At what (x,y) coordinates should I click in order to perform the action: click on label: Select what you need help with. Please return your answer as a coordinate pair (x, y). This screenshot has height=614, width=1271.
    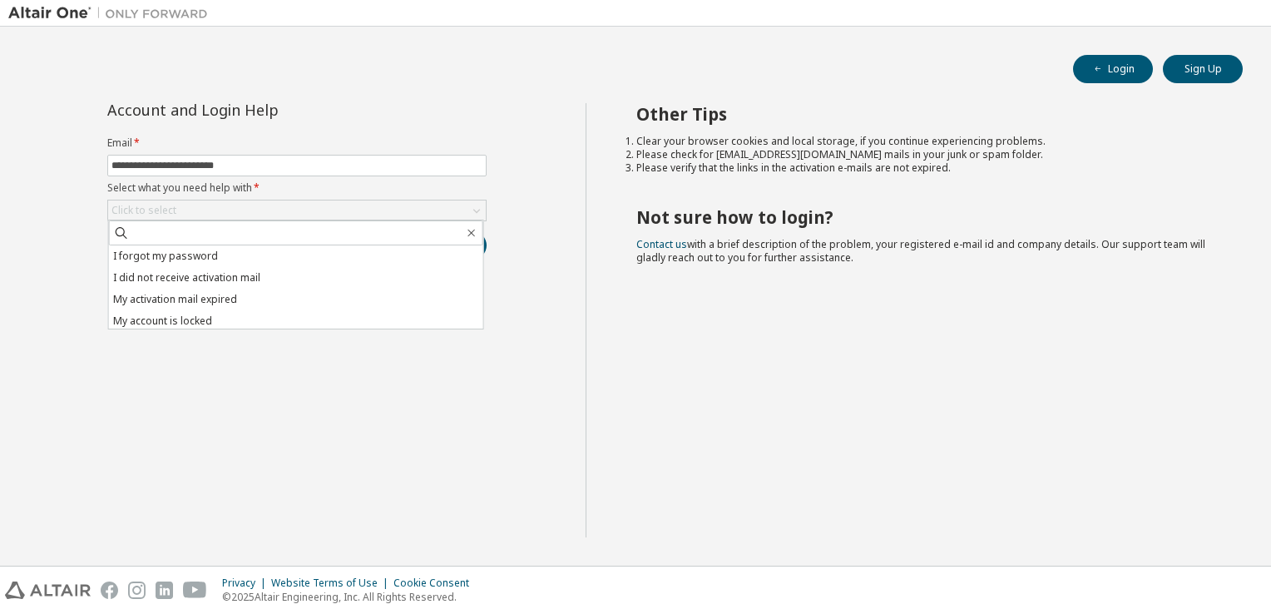
    Looking at the image, I should click on (297, 188).